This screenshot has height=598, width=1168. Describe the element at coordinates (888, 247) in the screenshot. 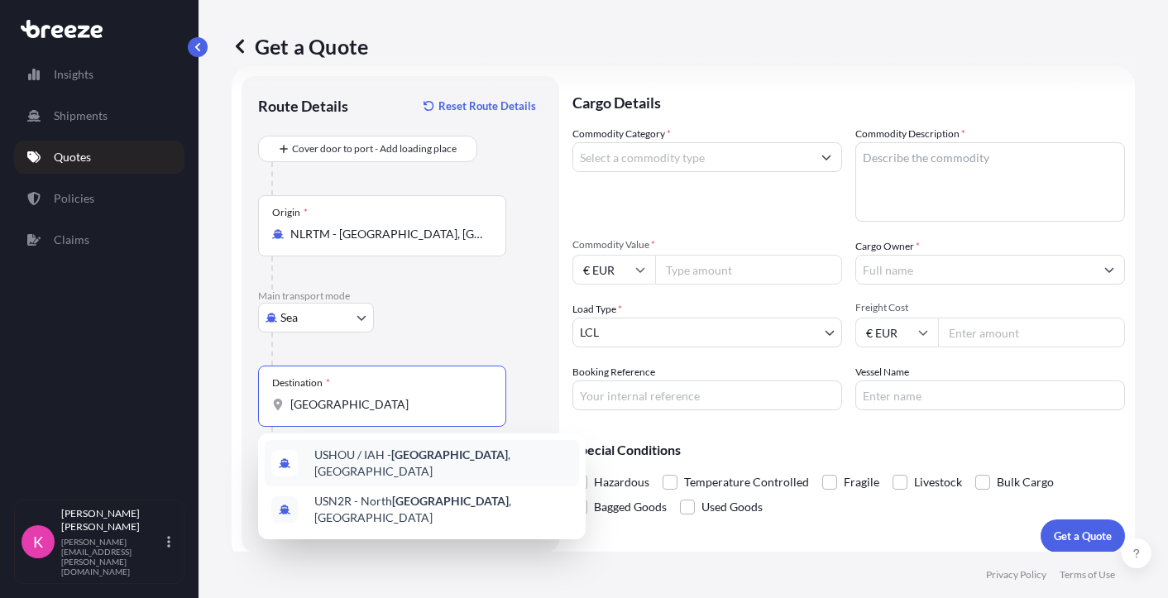

I see `label: Cargo Owner` at that location.